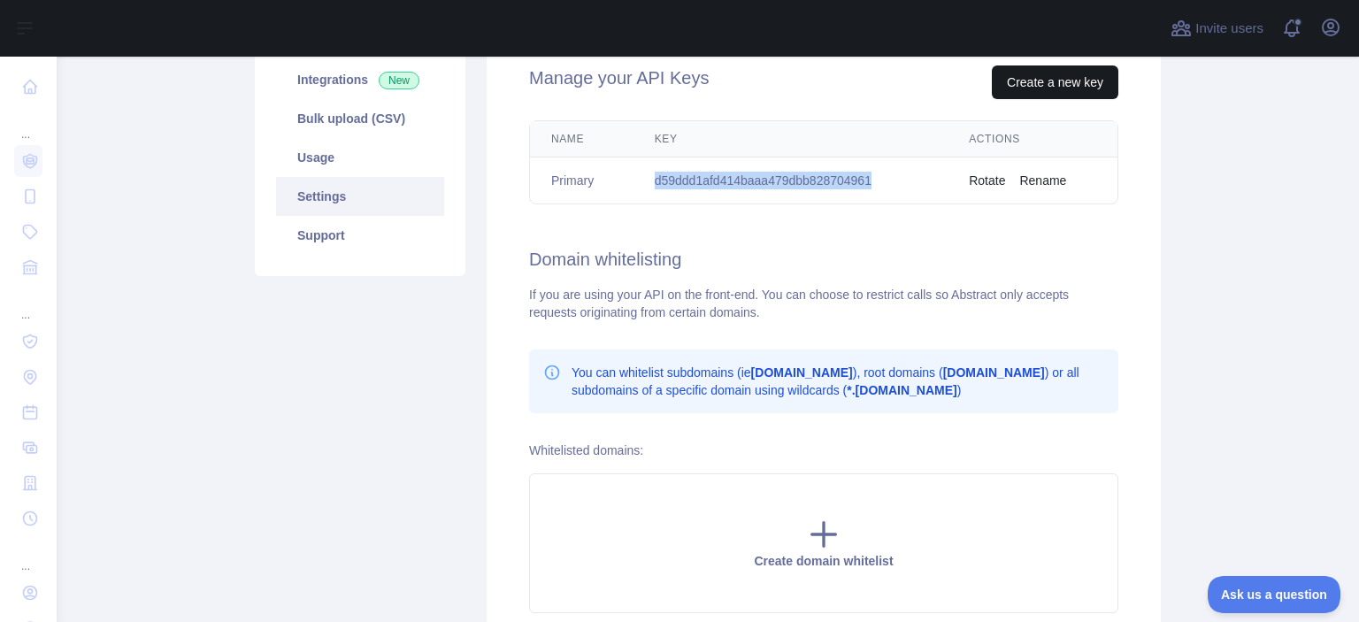 Image resolution: width=1359 pixels, height=622 pixels. I want to click on h2: Manage your API Keys, so click(619, 82).